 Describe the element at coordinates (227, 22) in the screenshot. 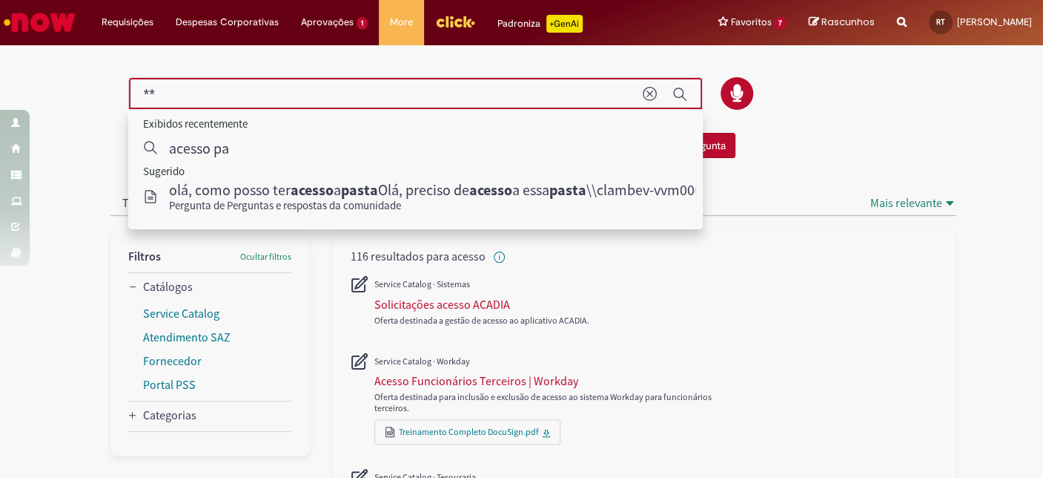

I see `span: Despesas Corporativas` at that location.